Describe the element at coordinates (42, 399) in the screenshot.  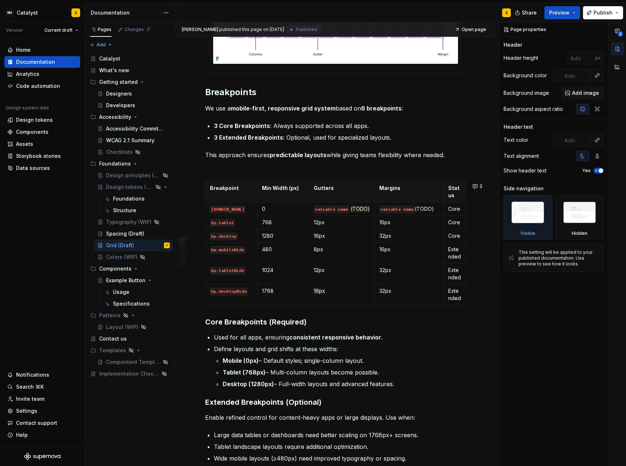
I see `a: Invite team` at that location.